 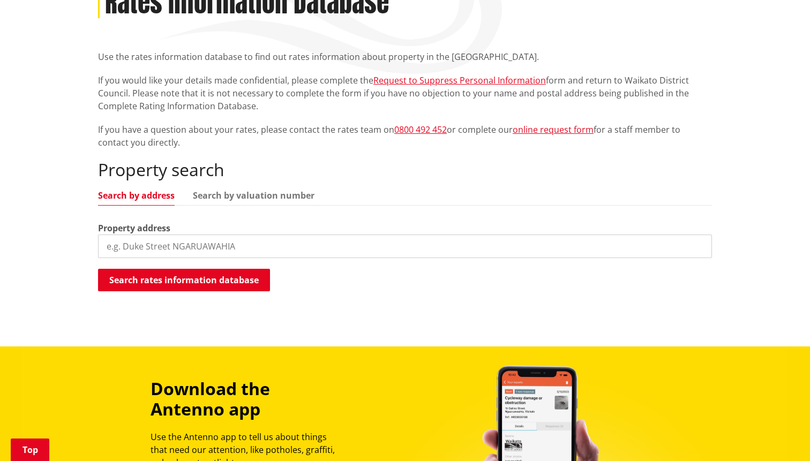 What do you see at coordinates (184, 280) in the screenshot?
I see `button: Search rates information database` at bounding box center [184, 280].